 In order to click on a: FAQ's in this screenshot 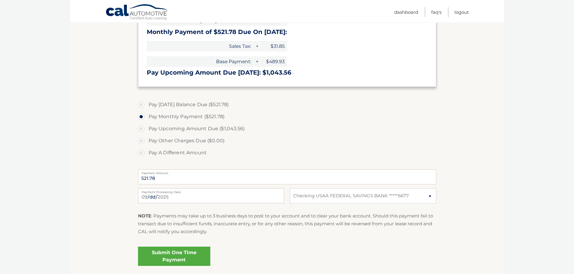, I will do `click(436, 12)`.